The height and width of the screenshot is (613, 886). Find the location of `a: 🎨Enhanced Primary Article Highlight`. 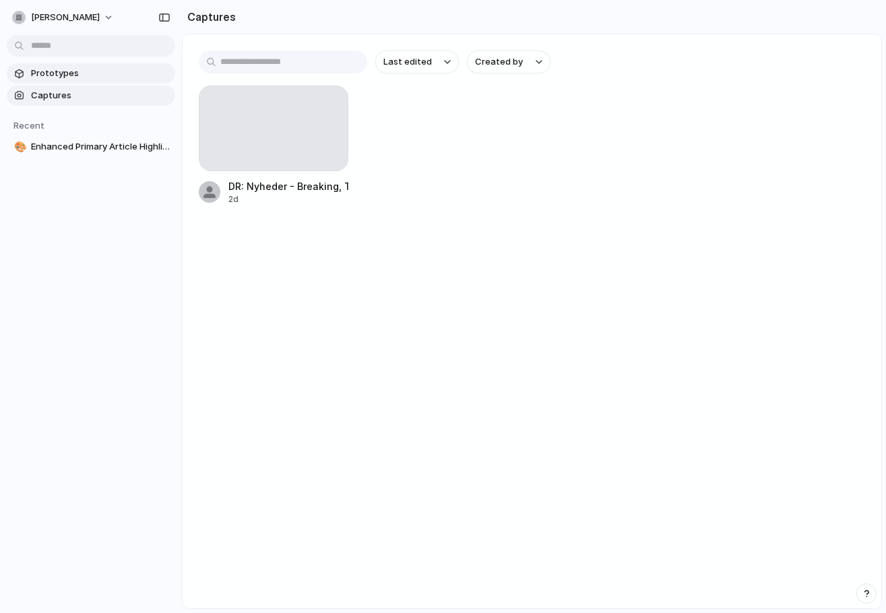

a: 🎨Enhanced Primary Article Highlight is located at coordinates (91, 147).